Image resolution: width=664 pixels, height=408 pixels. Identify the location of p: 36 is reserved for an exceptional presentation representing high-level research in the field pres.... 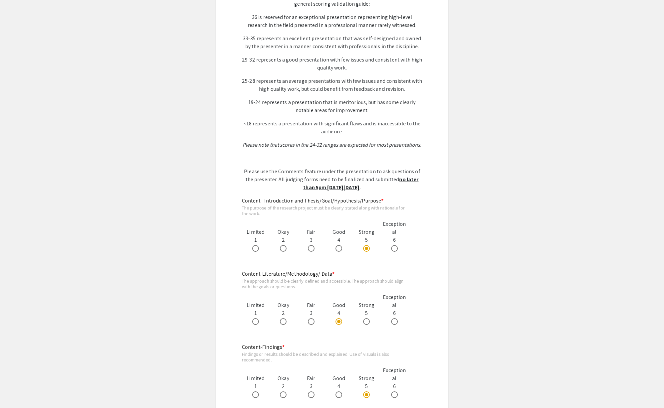
(332, 21).